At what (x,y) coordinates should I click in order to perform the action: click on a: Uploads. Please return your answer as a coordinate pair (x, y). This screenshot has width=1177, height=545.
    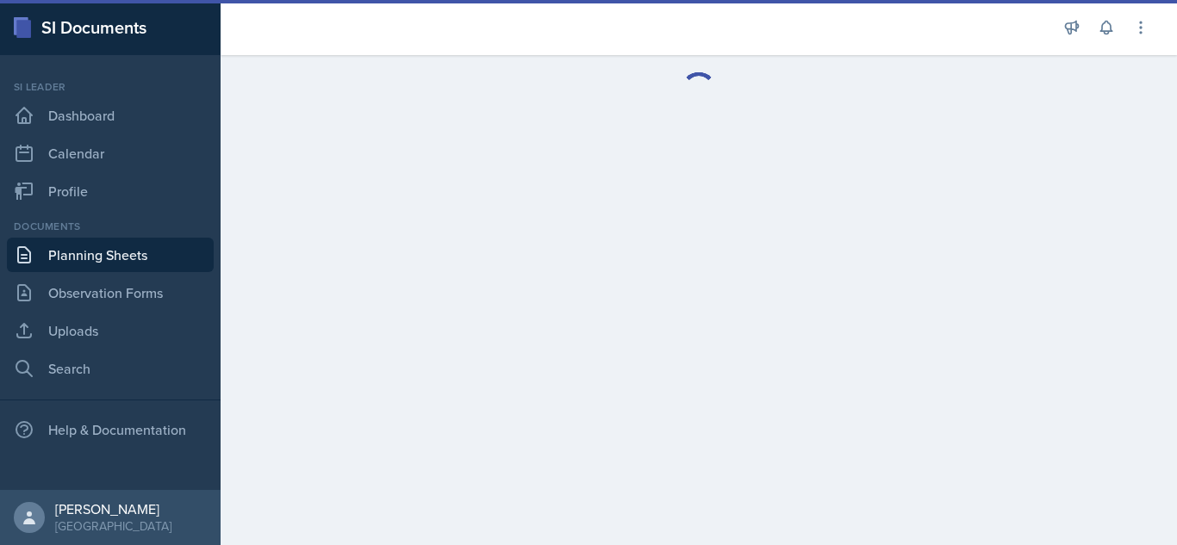
    Looking at the image, I should click on (110, 331).